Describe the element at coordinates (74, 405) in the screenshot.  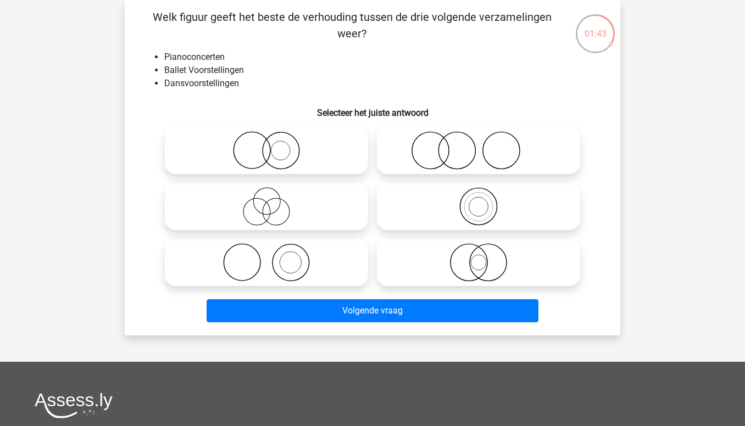
I see `img: Assessly logo` at that location.